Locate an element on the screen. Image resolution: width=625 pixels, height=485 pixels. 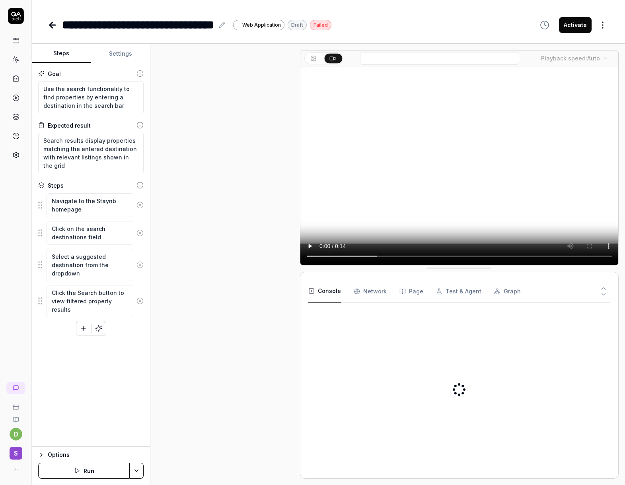
a: Web Application is located at coordinates (259, 25).